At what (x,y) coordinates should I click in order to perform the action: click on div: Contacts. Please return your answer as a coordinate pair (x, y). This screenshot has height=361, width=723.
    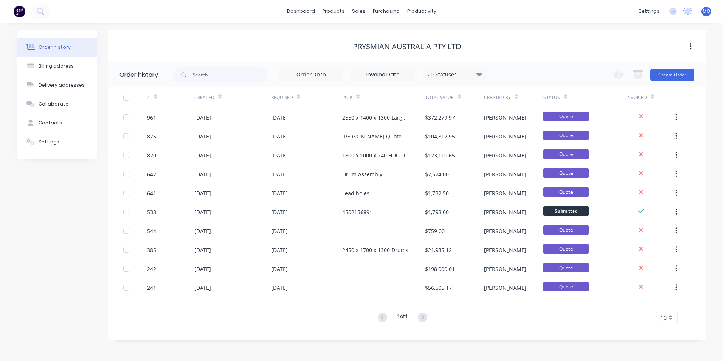
    Looking at the image, I should click on (50, 123).